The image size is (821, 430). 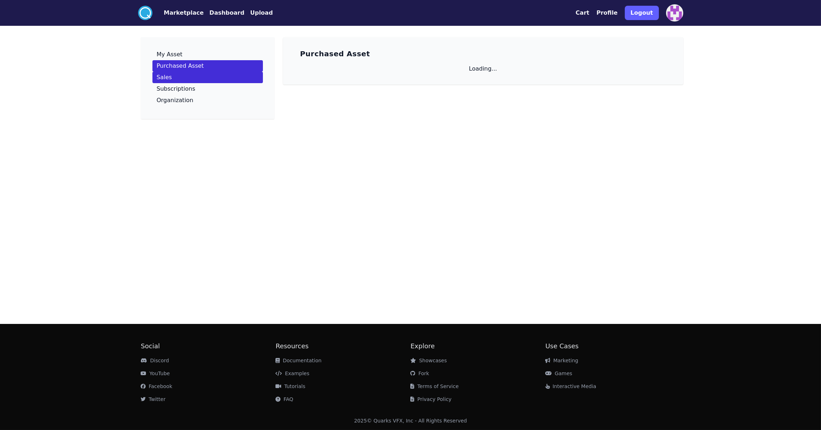 I want to click on button: Dashboard, so click(x=227, y=13).